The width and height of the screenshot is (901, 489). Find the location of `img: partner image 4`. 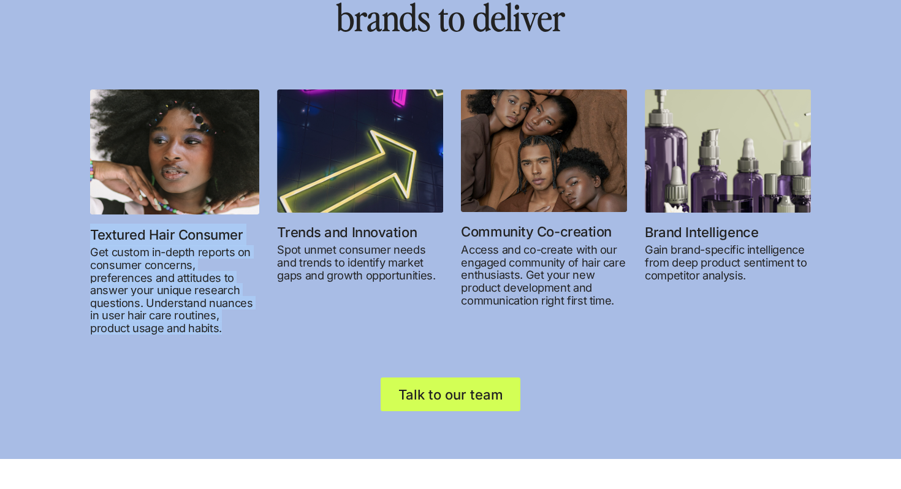

img: partner image 4 is located at coordinates (727, 151).